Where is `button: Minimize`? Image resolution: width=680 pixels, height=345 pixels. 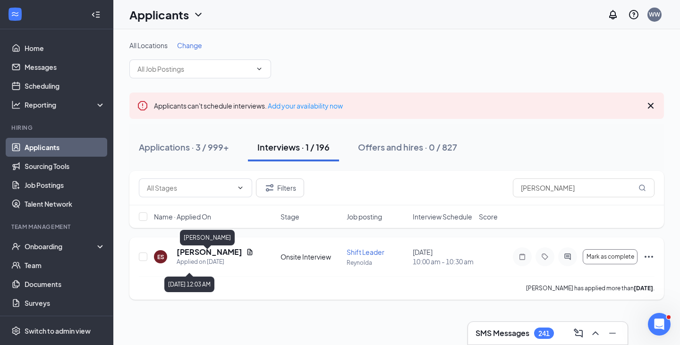
button: Minimize is located at coordinates (612, 333).